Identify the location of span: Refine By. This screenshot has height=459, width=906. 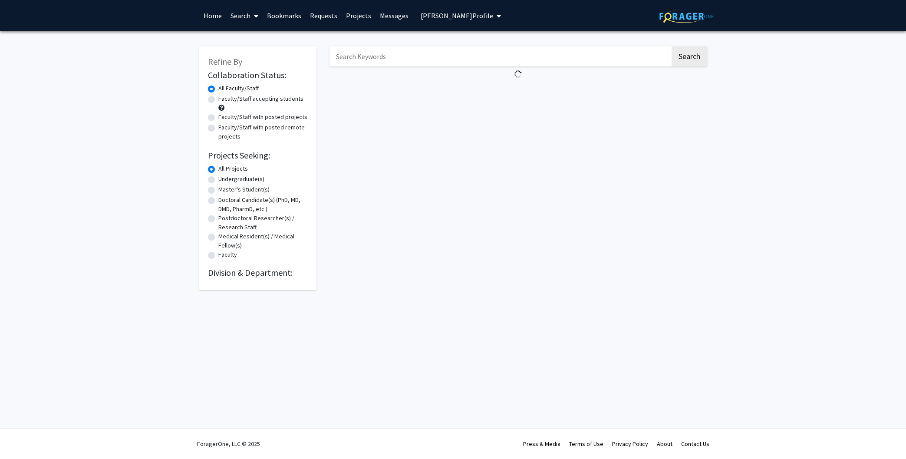
(225, 61).